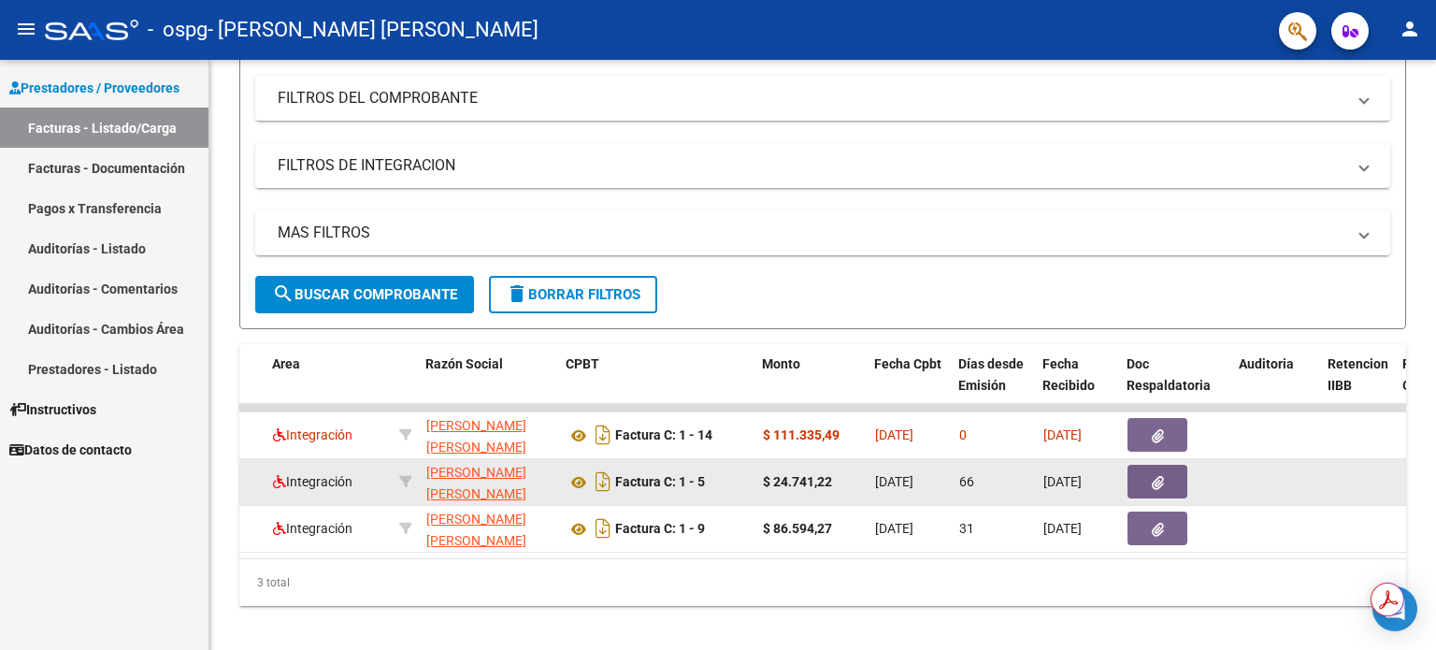  I want to click on span: Facturado x Orden De, so click(204, 374).